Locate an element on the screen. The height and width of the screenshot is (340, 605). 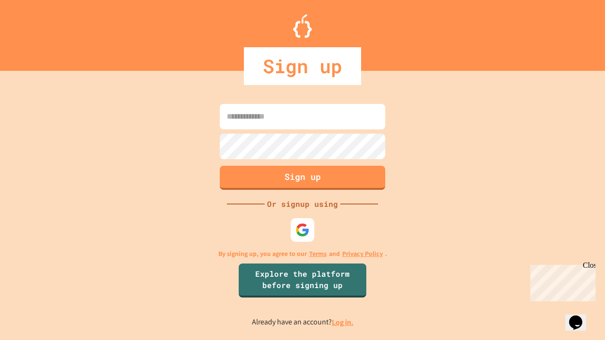
p: Already have an account? is located at coordinates (303, 323).